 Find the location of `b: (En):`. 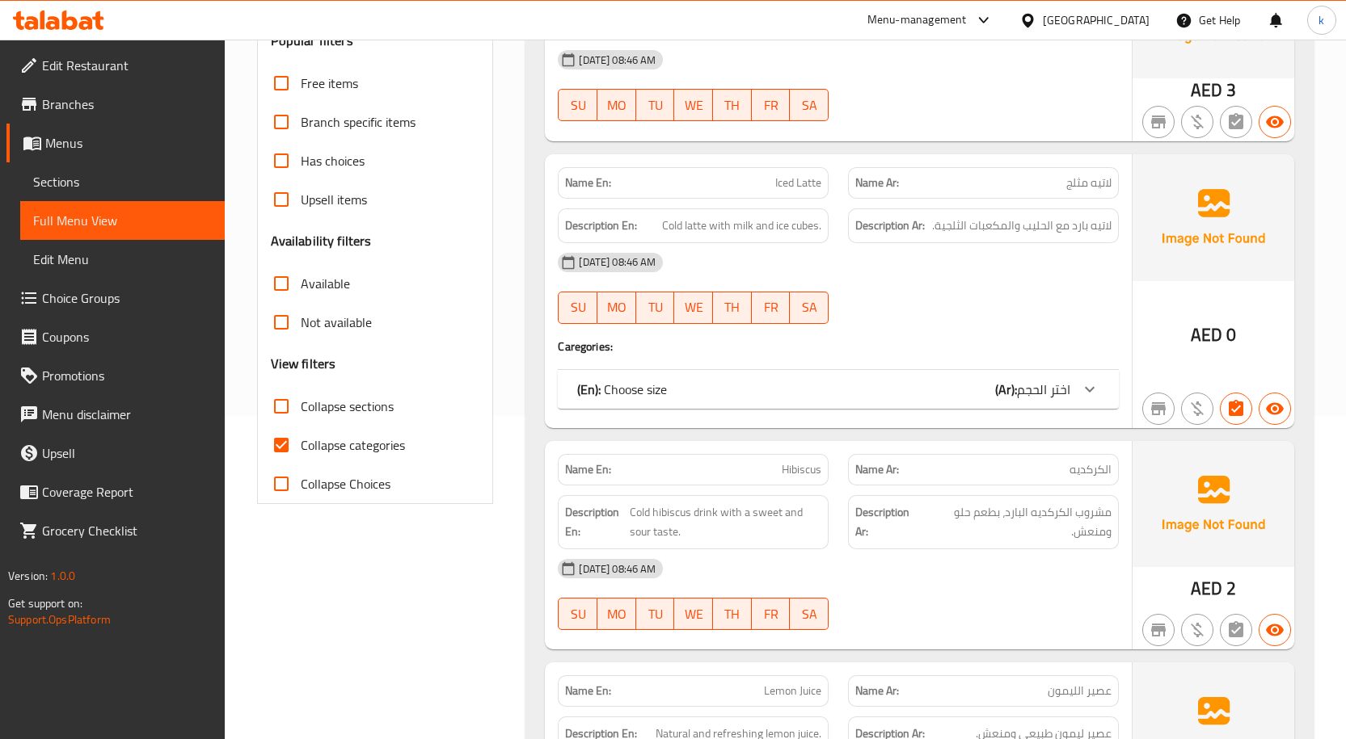

b: (En): is located at coordinates (588, 390).